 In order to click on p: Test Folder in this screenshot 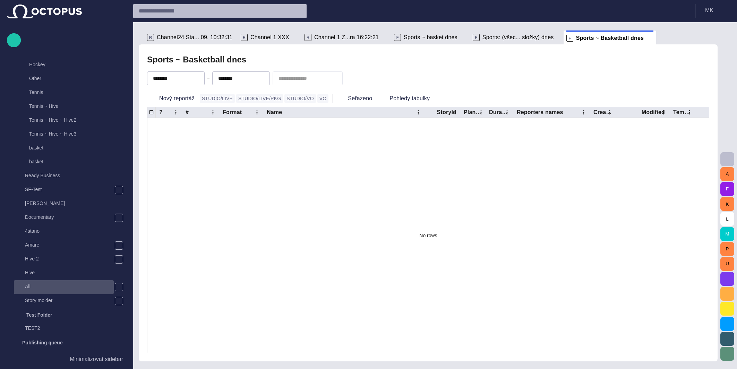, I will do `click(39, 315)`.